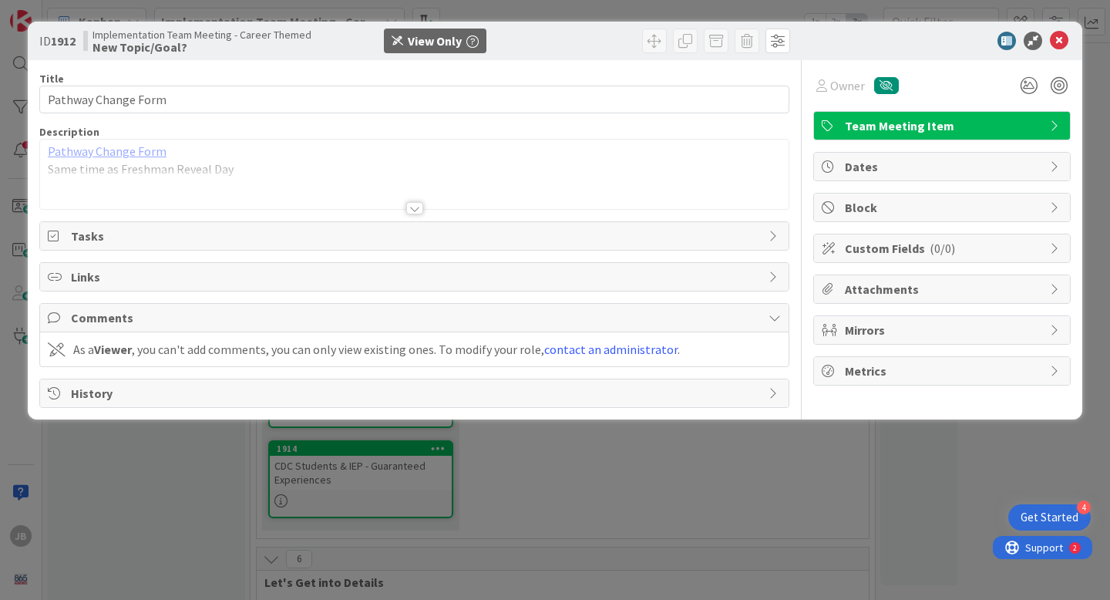  What do you see at coordinates (57, 41) in the screenshot?
I see `span: ID` at bounding box center [57, 41].